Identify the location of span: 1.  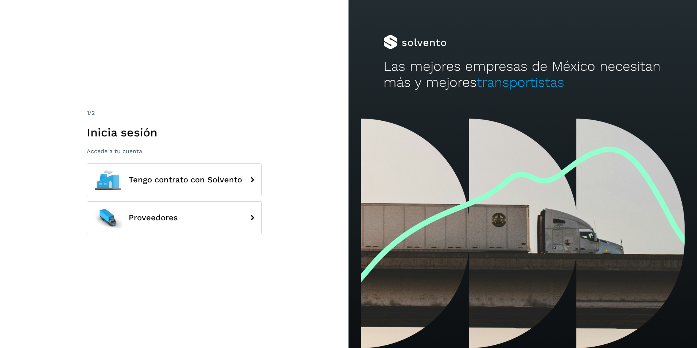
(88, 113).